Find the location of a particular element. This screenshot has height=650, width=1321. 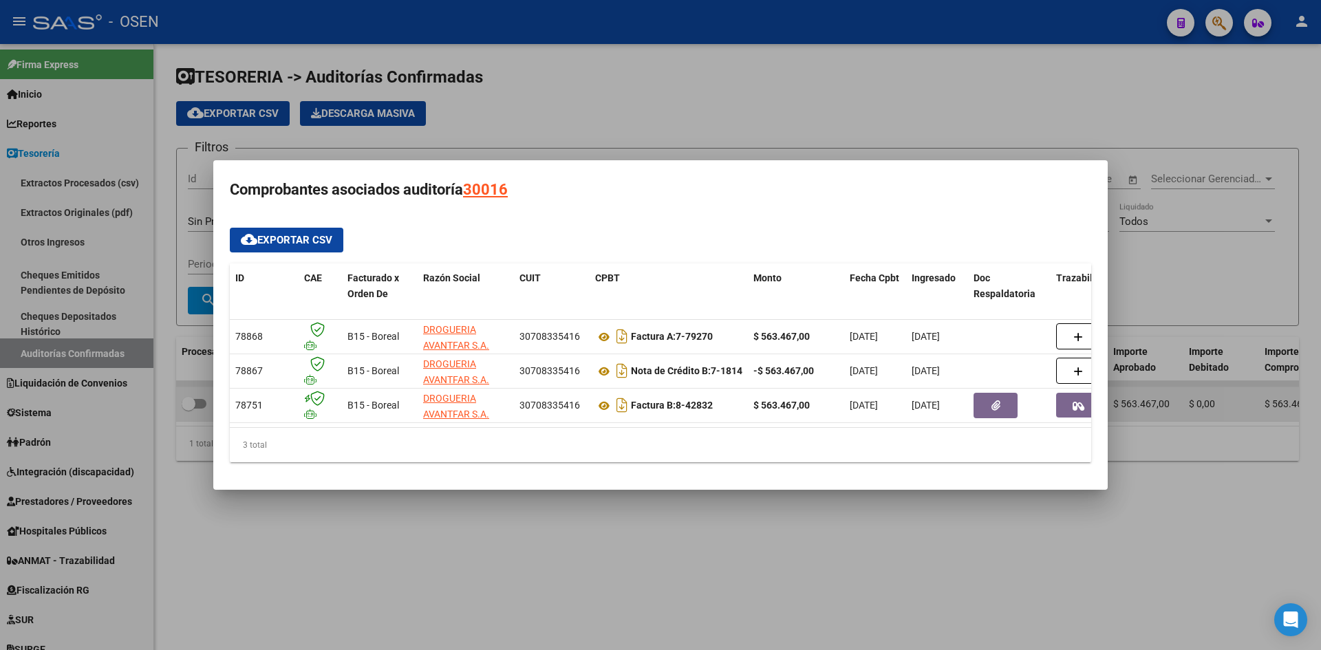

span: Nota de Crédito B: is located at coordinates (671, 372).